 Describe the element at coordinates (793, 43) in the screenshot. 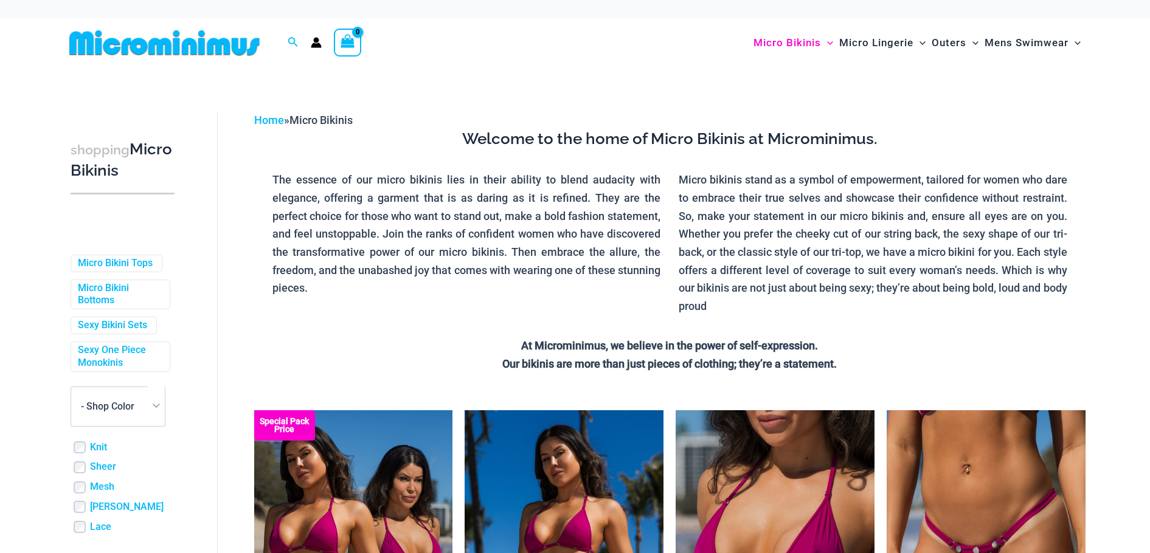

I see `a: Micro BikinisMenu ToggleMenu Toggle` at that location.